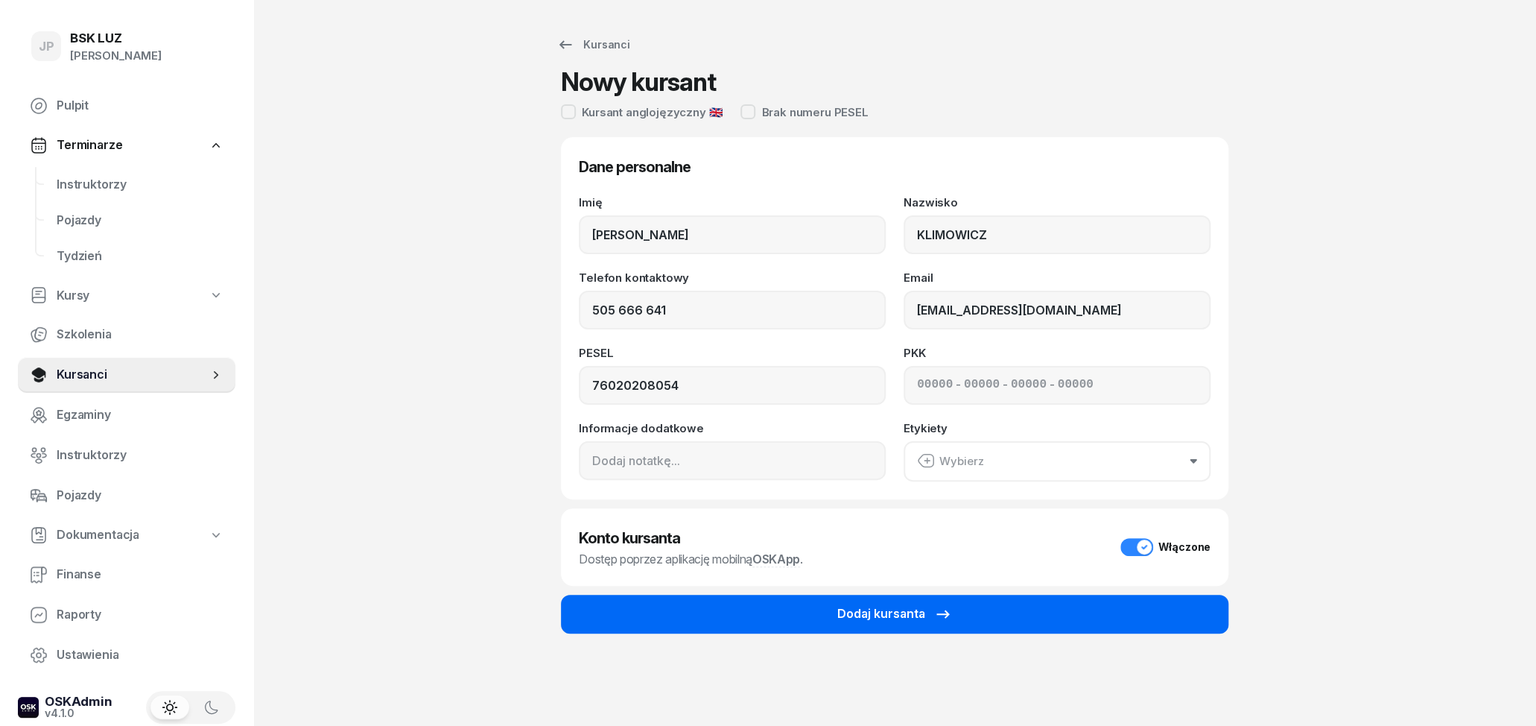 This screenshot has width=1536, height=726. I want to click on a: Szkolenia, so click(127, 334).